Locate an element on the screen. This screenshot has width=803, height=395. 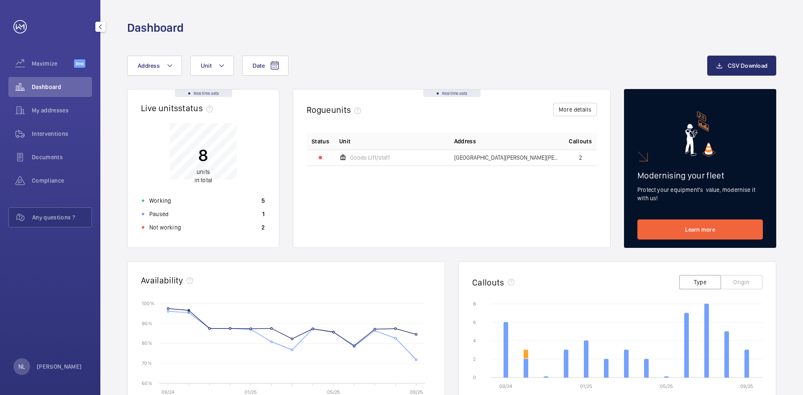
span: status is located at coordinates (197, 108).